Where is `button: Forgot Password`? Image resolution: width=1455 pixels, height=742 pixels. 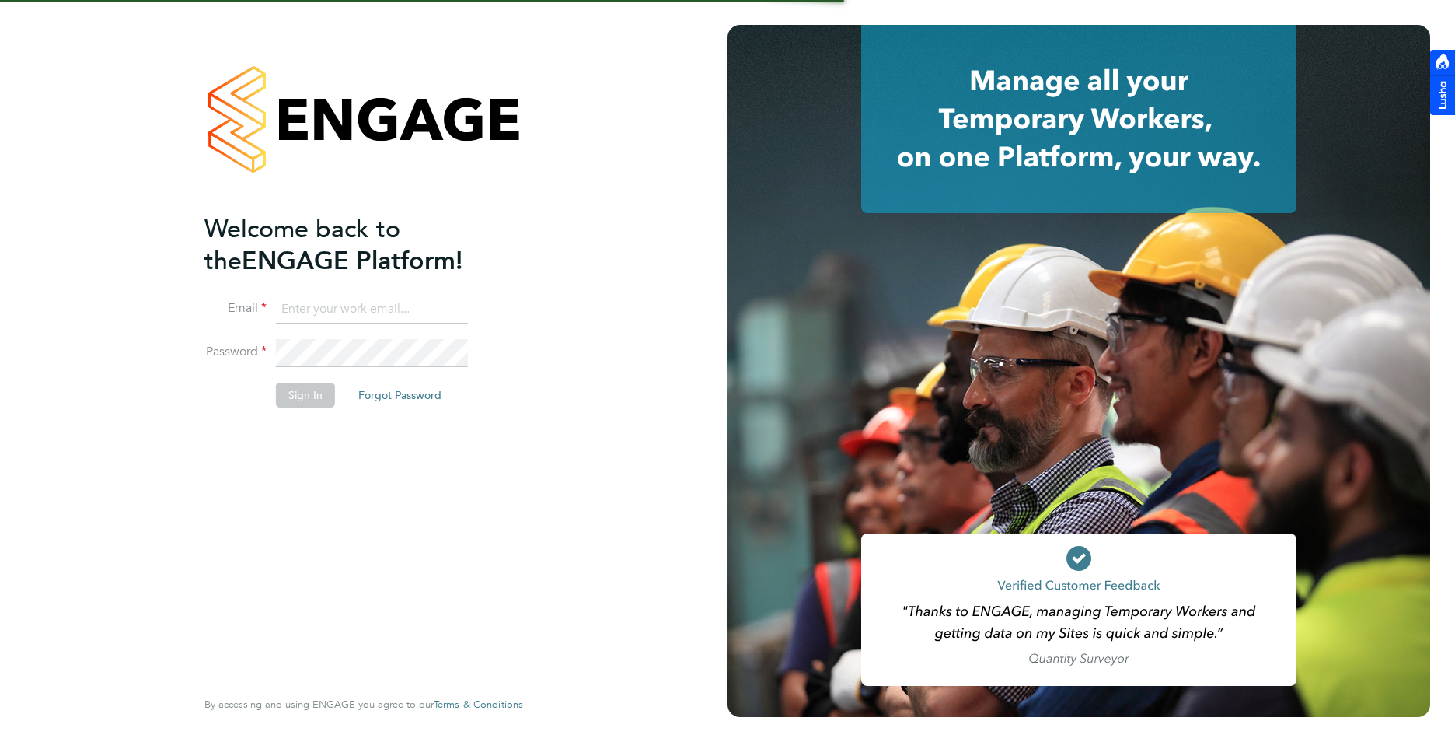
button: Forgot Password is located at coordinates (400, 395).